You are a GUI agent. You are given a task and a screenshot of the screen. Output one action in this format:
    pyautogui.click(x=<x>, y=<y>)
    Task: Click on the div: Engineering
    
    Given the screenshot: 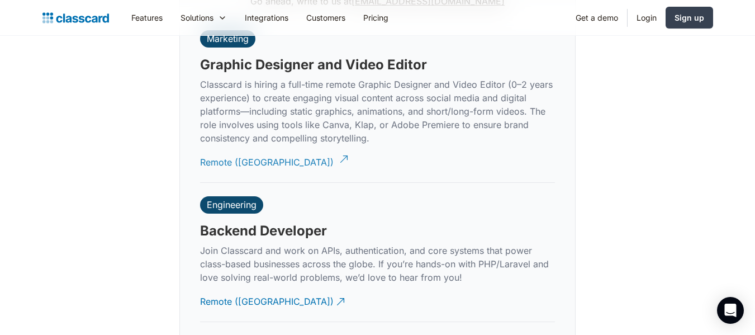 What is the action you would take?
    pyautogui.click(x=231, y=204)
    